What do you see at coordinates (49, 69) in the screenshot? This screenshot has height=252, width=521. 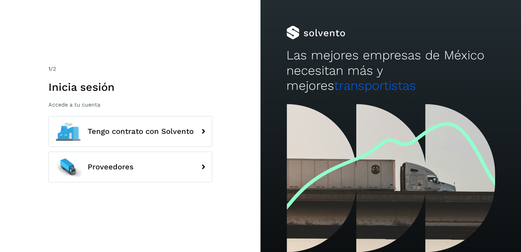 I see `span: 1` at bounding box center [49, 69].